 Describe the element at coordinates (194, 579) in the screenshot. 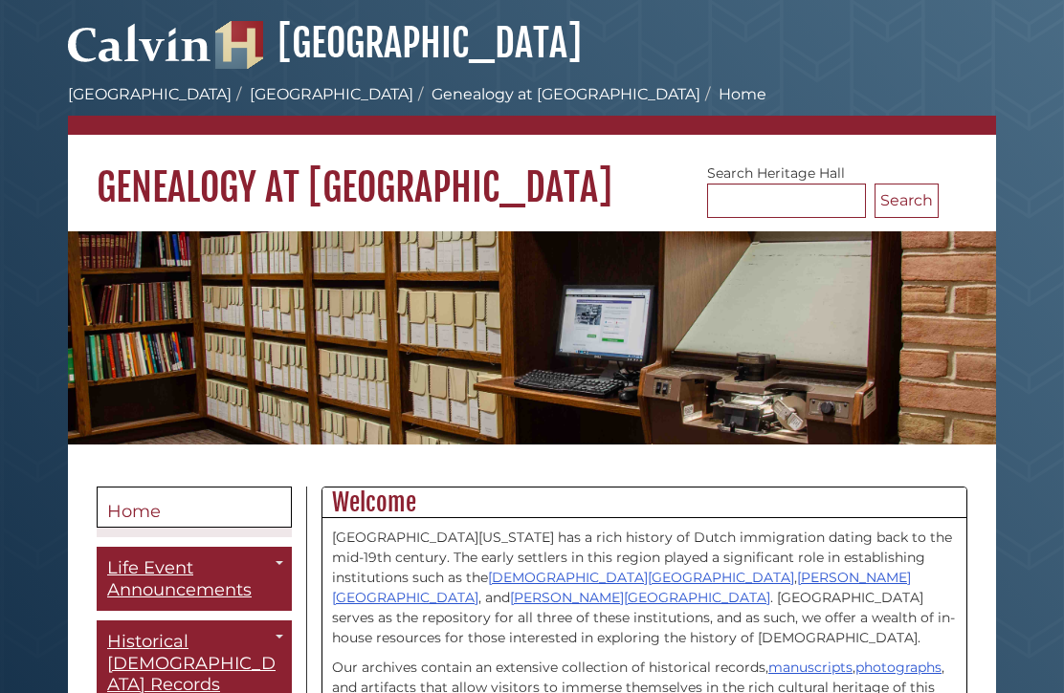

I see `a: Life Event Announcements` at that location.